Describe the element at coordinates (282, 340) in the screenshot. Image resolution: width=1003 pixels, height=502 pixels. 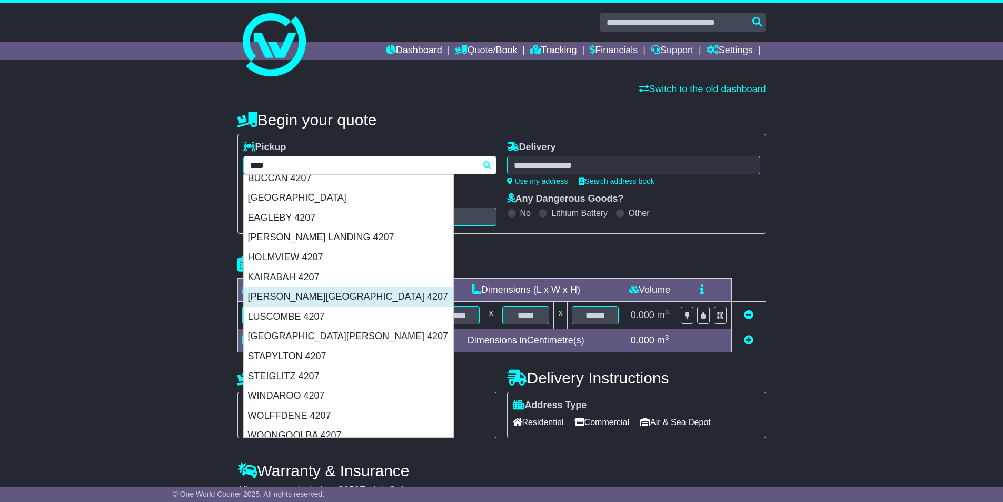
I see `td: Total` at that location.